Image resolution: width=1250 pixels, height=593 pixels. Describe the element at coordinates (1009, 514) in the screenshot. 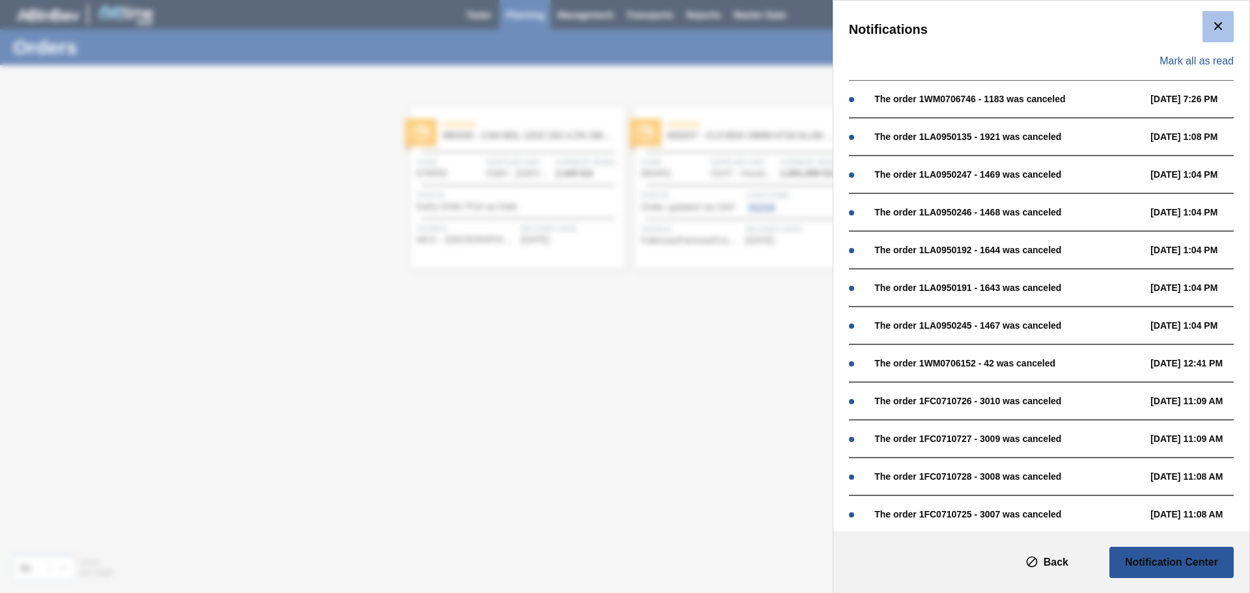

I see `div: The order 1FC0710725 - 3007 was canceled` at that location.